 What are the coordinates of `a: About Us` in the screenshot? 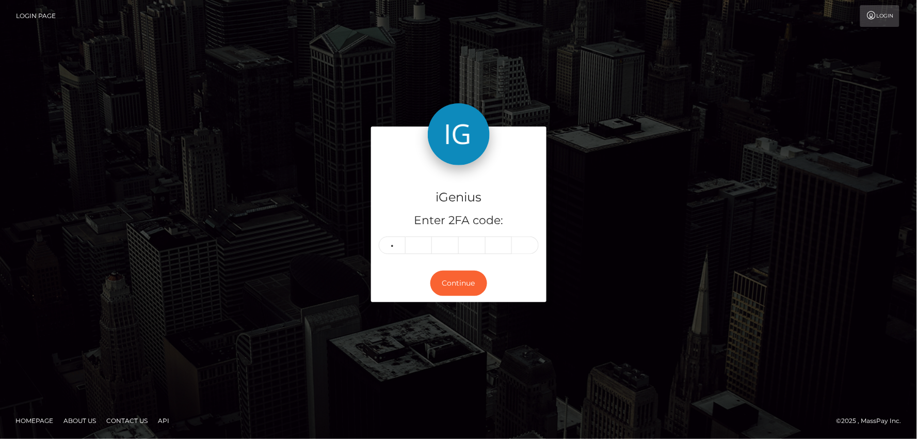 It's located at (79, 420).